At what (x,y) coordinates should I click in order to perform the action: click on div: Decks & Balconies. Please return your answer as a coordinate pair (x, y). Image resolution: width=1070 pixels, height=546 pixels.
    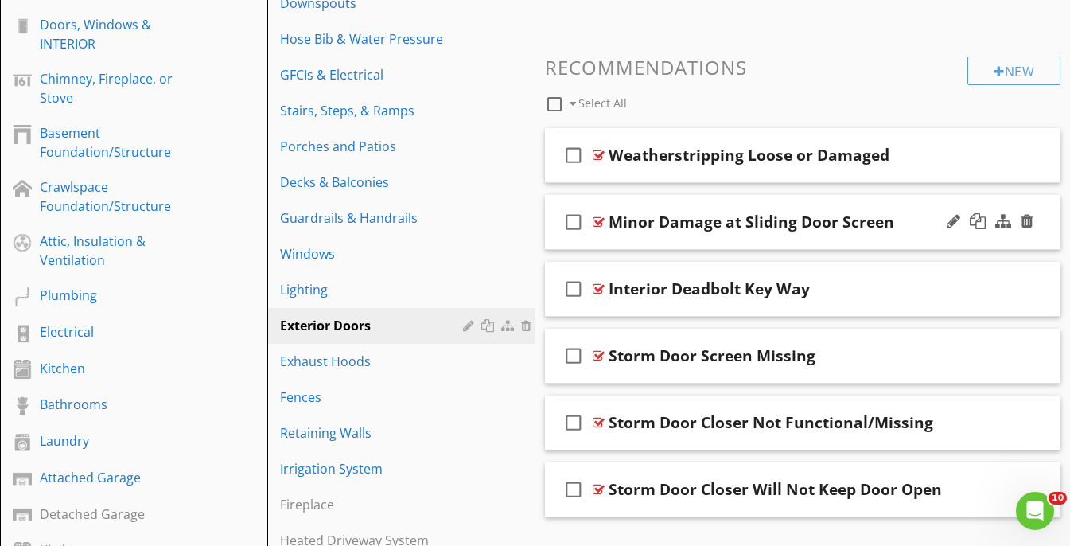
    Looking at the image, I should click on (373, 182).